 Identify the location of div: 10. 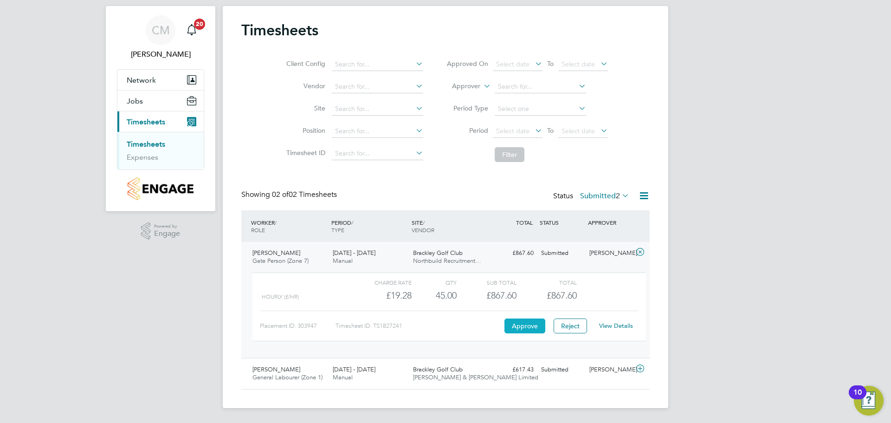
(858, 398).